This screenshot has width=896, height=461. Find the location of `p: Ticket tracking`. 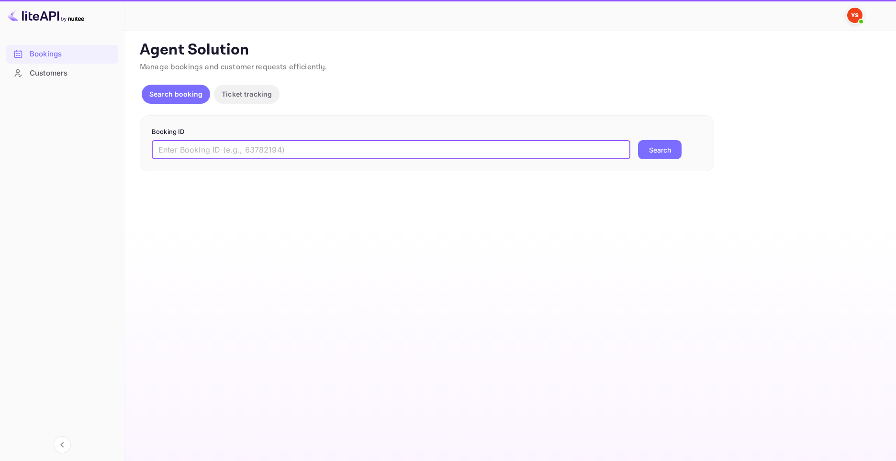

p: Ticket tracking is located at coordinates (246, 94).